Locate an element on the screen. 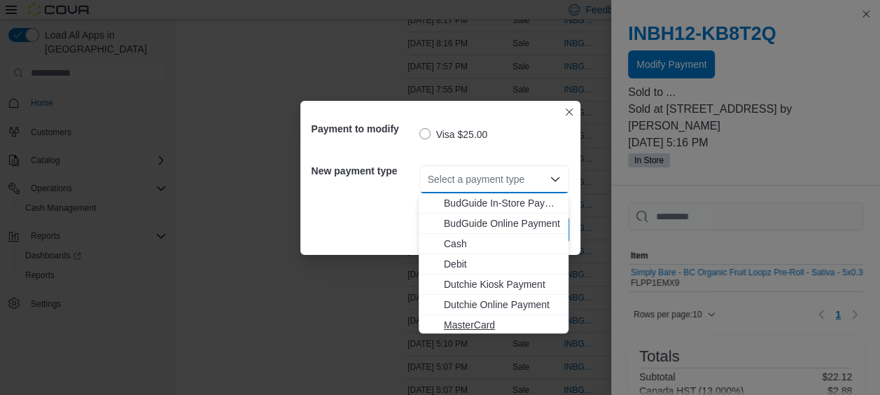 Image resolution: width=880 pixels, height=395 pixels. h5: New payment type is located at coordinates (364, 171).